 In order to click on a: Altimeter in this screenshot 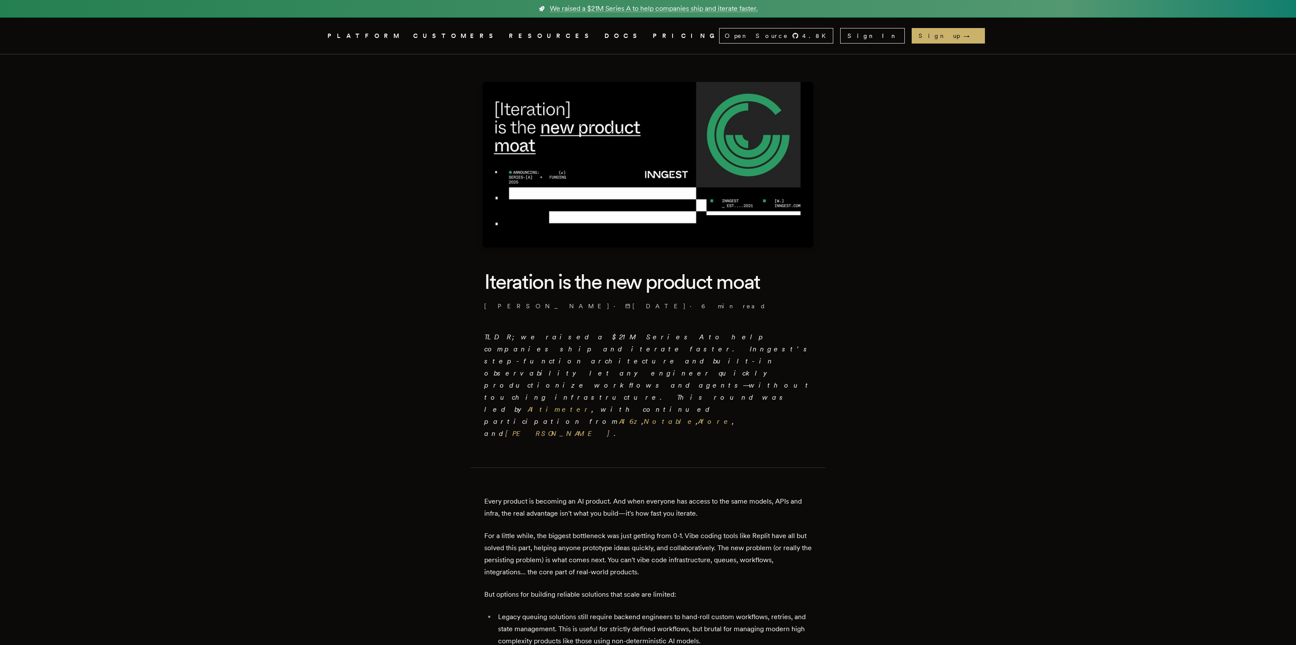, I will do `click(560, 409)`.